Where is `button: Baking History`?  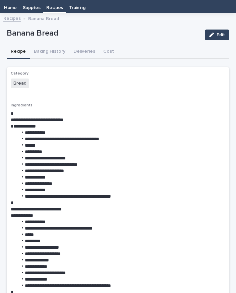 button: Baking History is located at coordinates (50, 52).